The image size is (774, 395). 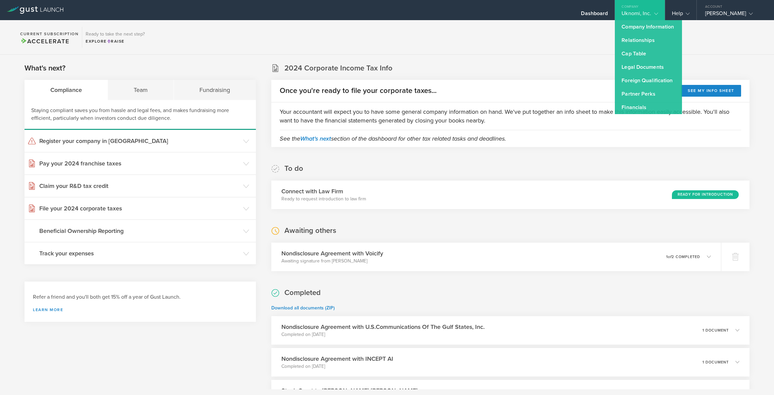 I want to click on h3: Pay your 2024 franchise taxes, so click(x=139, y=164).